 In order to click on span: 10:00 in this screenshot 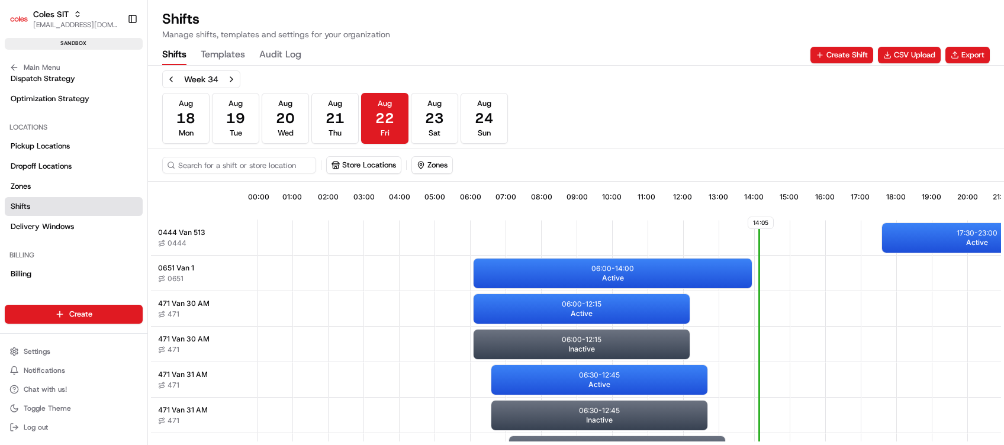, I will do `click(612, 197)`.